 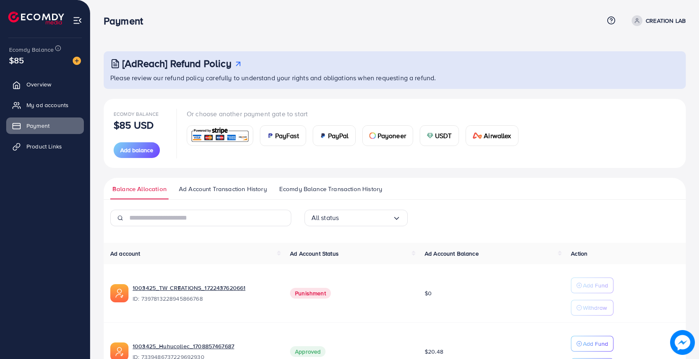 What do you see at coordinates (126, 21) in the screenshot?
I see `h3: Payment` at bounding box center [126, 21].